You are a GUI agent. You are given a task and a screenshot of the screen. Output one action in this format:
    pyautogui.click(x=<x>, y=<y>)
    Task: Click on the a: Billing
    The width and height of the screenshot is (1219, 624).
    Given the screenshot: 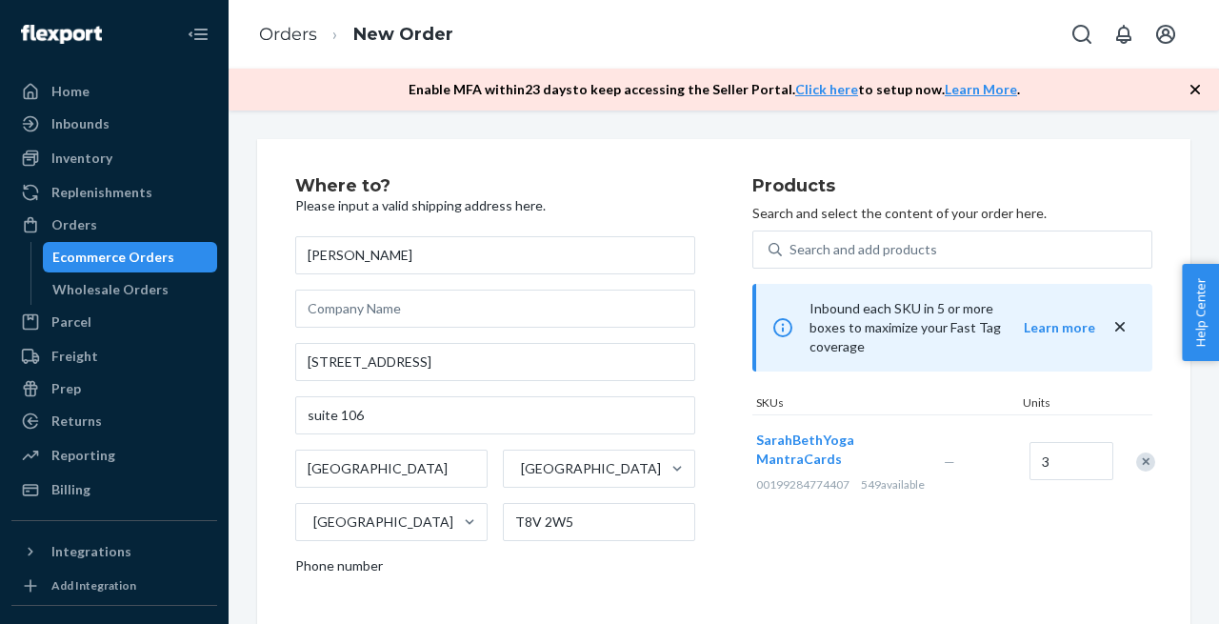 What is the action you would take?
    pyautogui.click(x=114, y=490)
    